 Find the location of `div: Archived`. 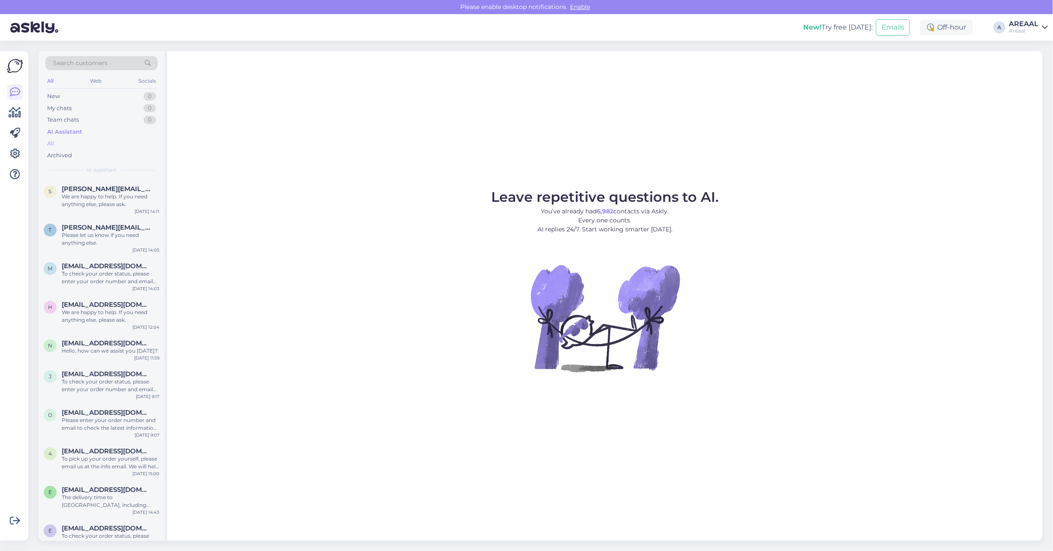

div: Archived is located at coordinates (60, 156).